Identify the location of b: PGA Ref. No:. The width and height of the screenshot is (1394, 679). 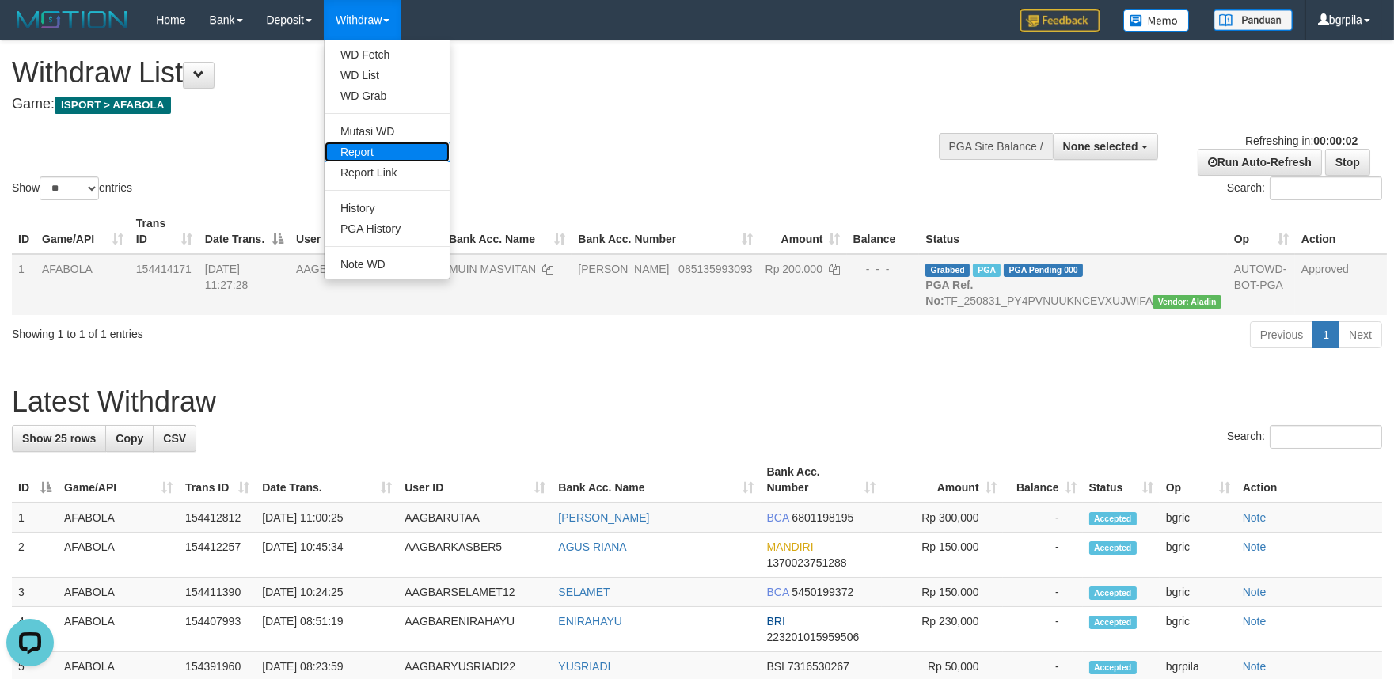
(949, 293).